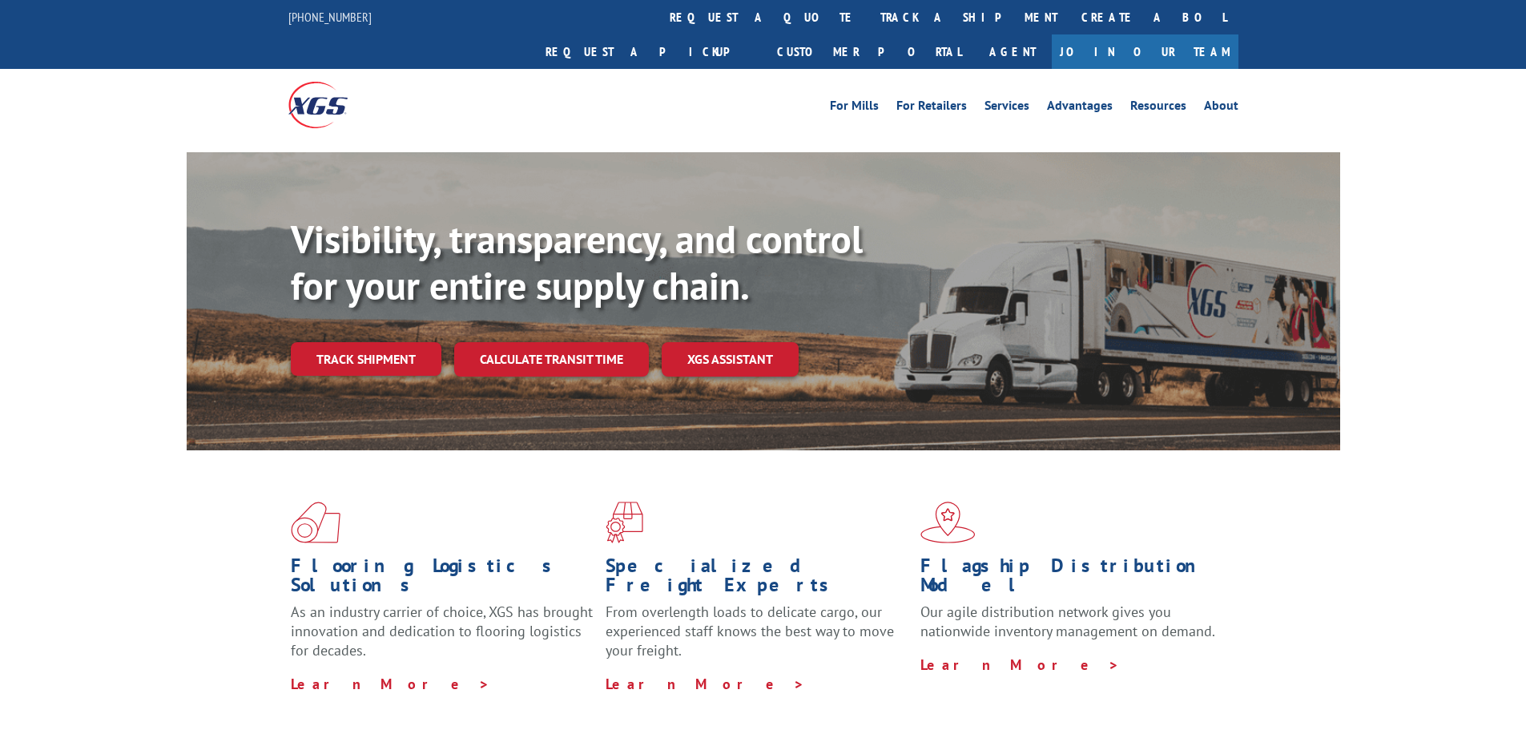 The image size is (1526, 730). I want to click on a: Calculate transit time, so click(551, 359).